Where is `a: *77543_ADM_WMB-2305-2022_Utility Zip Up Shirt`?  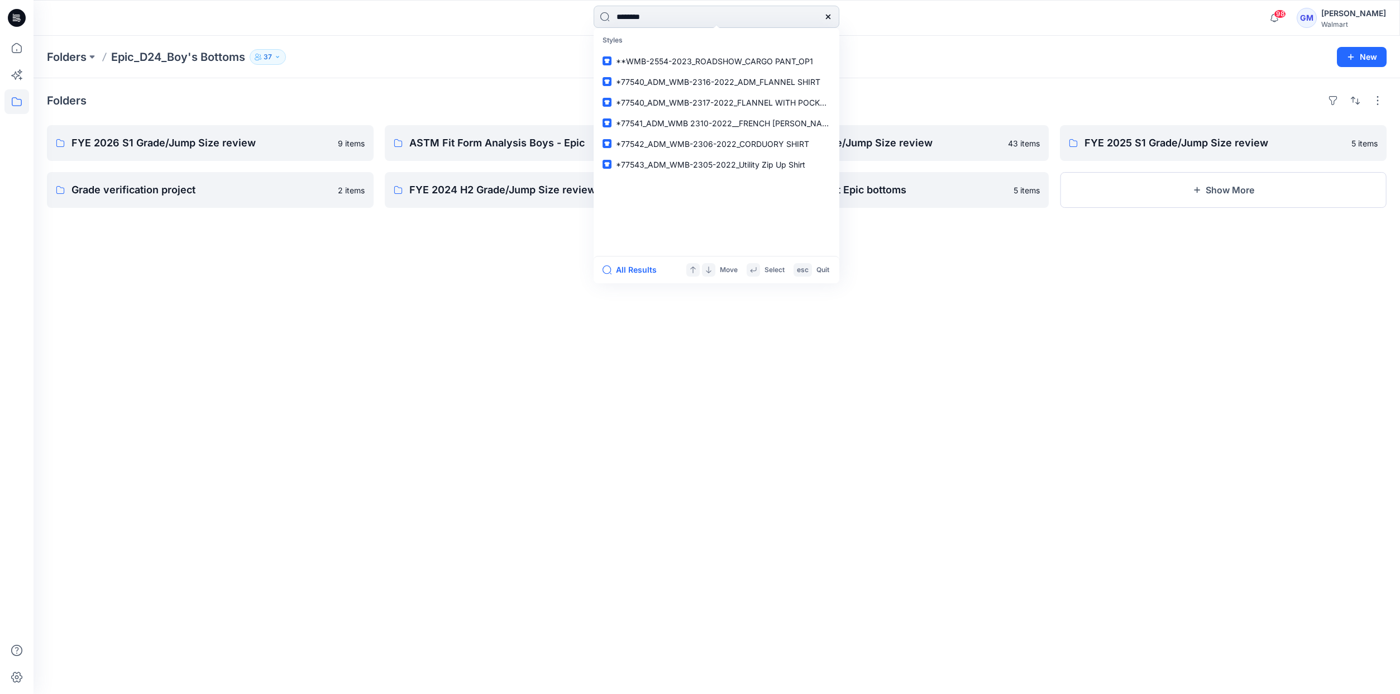 a: *77543_ADM_WMB-2305-2022_Utility Zip Up Shirt is located at coordinates (716, 164).